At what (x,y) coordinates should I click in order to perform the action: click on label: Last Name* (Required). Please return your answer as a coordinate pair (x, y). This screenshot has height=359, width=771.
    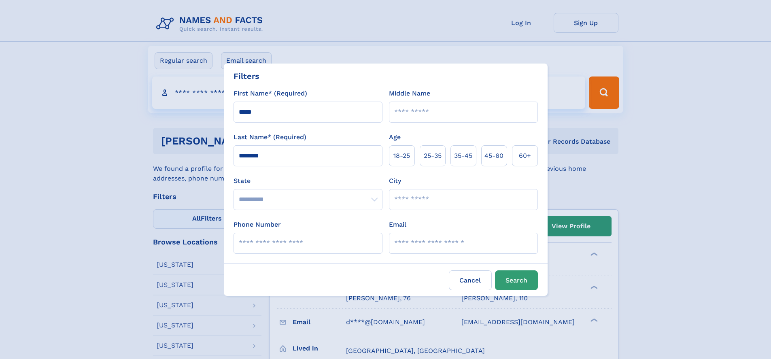
    Looking at the image, I should click on (270, 137).